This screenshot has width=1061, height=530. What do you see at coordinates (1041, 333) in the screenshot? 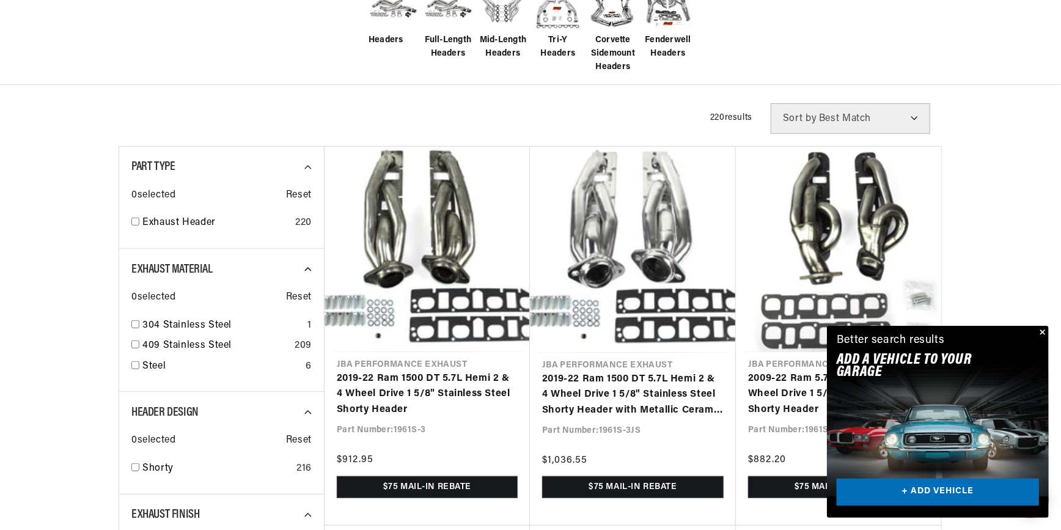
I see `button: Close` at bounding box center [1041, 333].